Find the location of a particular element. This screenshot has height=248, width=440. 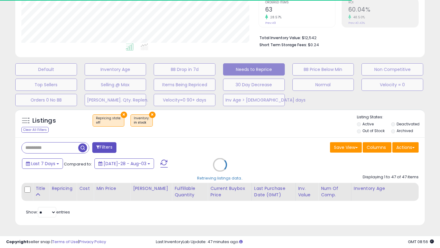

small: Prev: 49 is located at coordinates (270, 23).